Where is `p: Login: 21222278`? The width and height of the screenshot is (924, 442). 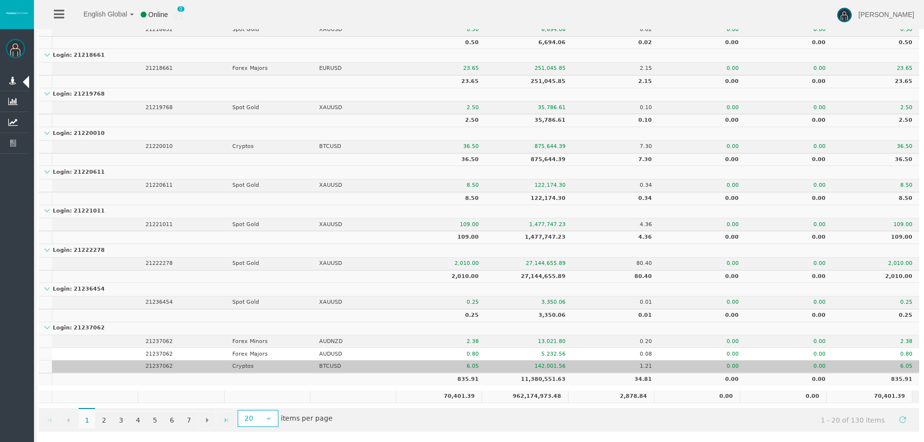
p: Login: 21222278 is located at coordinates (73, 250).